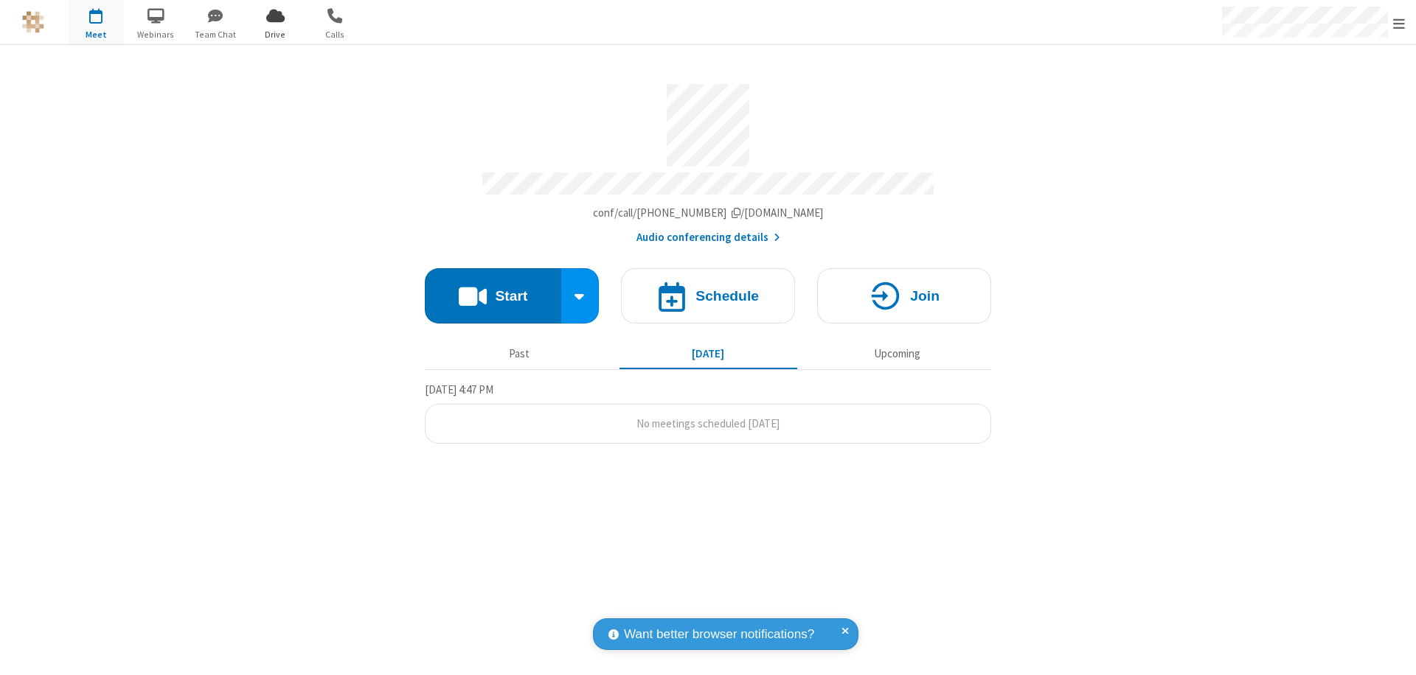 The width and height of the screenshot is (1416, 675). Describe the element at coordinates (719, 635) in the screenshot. I see `span: Want better browser notifications?` at that location.